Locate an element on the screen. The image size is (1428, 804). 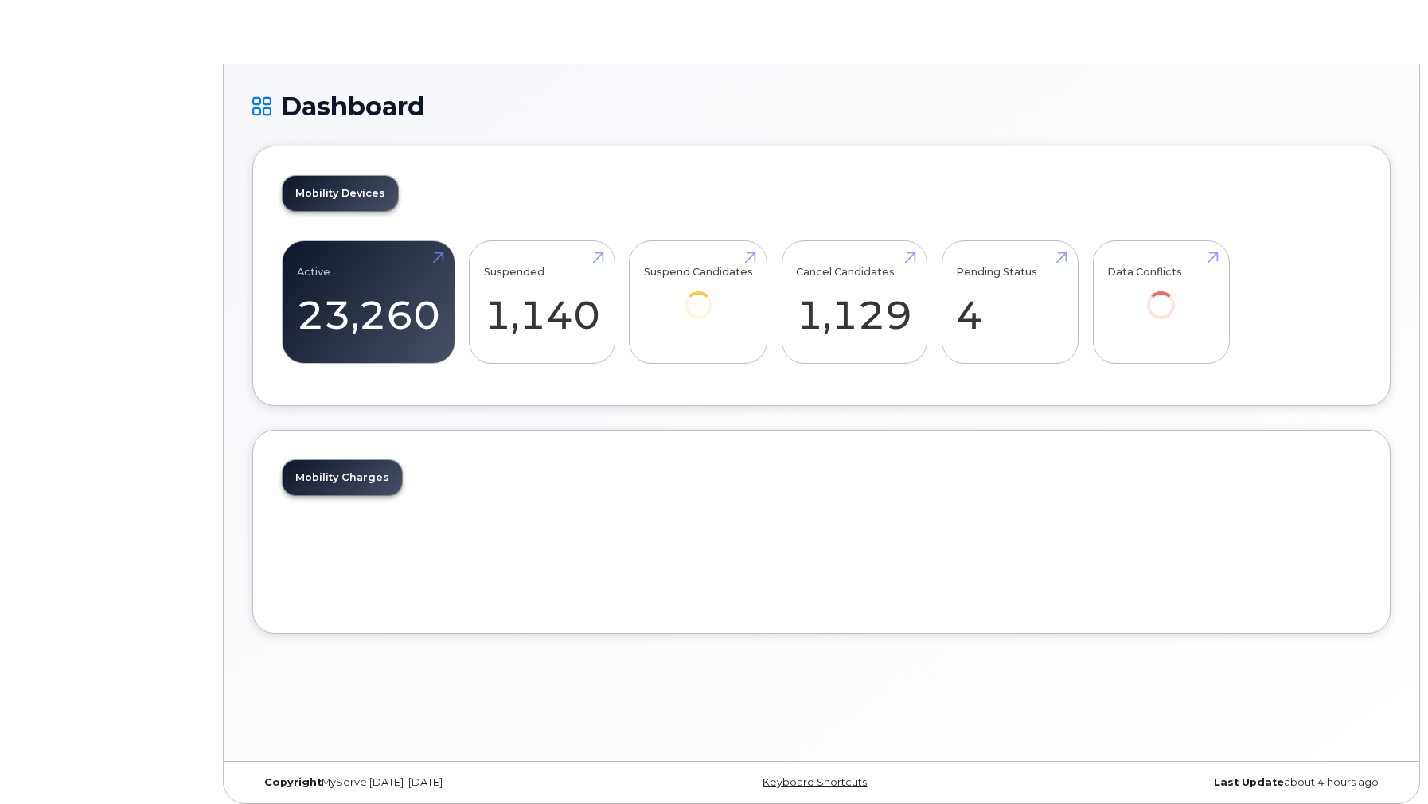
a: Suspended 1,140 is located at coordinates (542, 302).